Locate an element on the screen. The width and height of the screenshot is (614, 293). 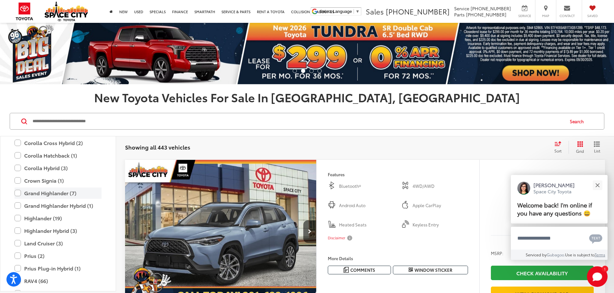
span: Grid is located at coordinates (579, 151).